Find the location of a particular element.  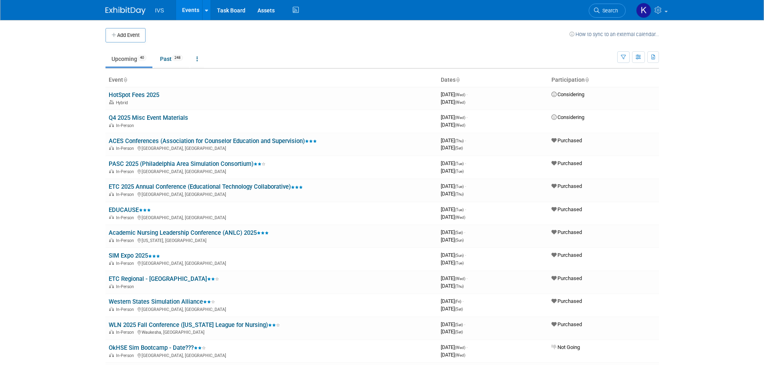

a: Sort by Event Name is located at coordinates (125, 80).